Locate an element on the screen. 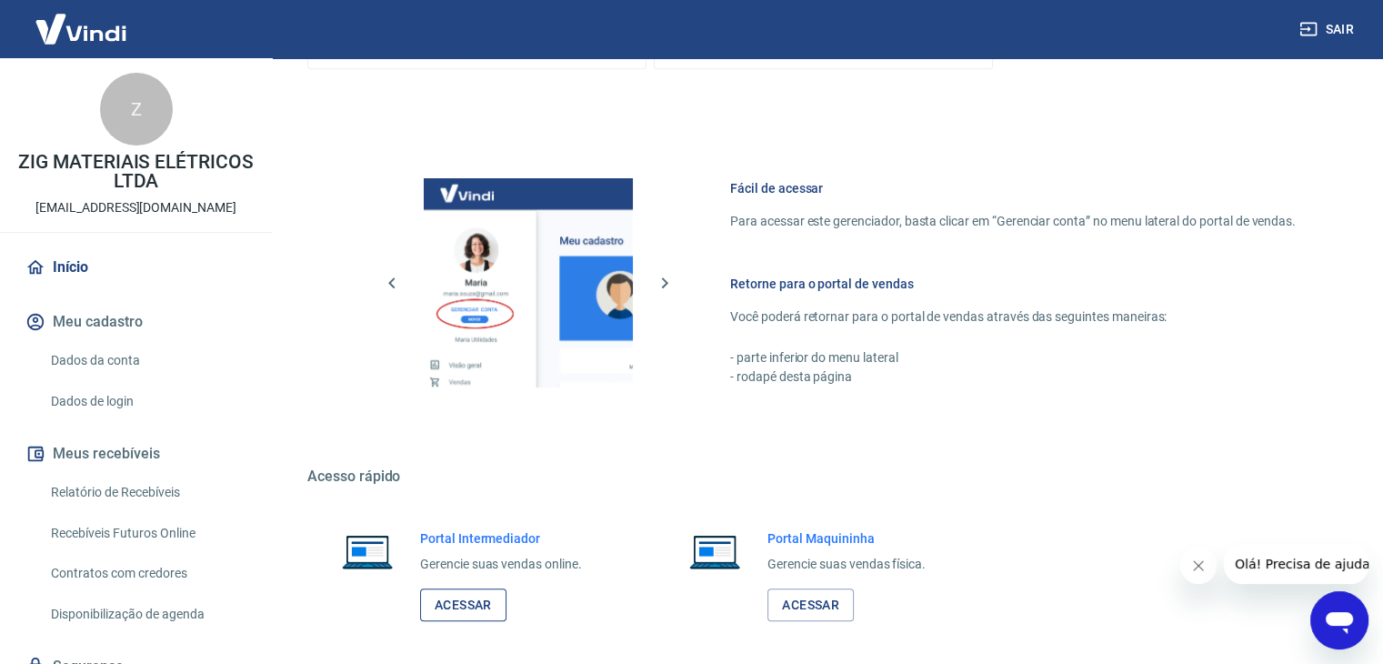 This screenshot has height=664, width=1383. img: Vindi is located at coordinates (81, 28).